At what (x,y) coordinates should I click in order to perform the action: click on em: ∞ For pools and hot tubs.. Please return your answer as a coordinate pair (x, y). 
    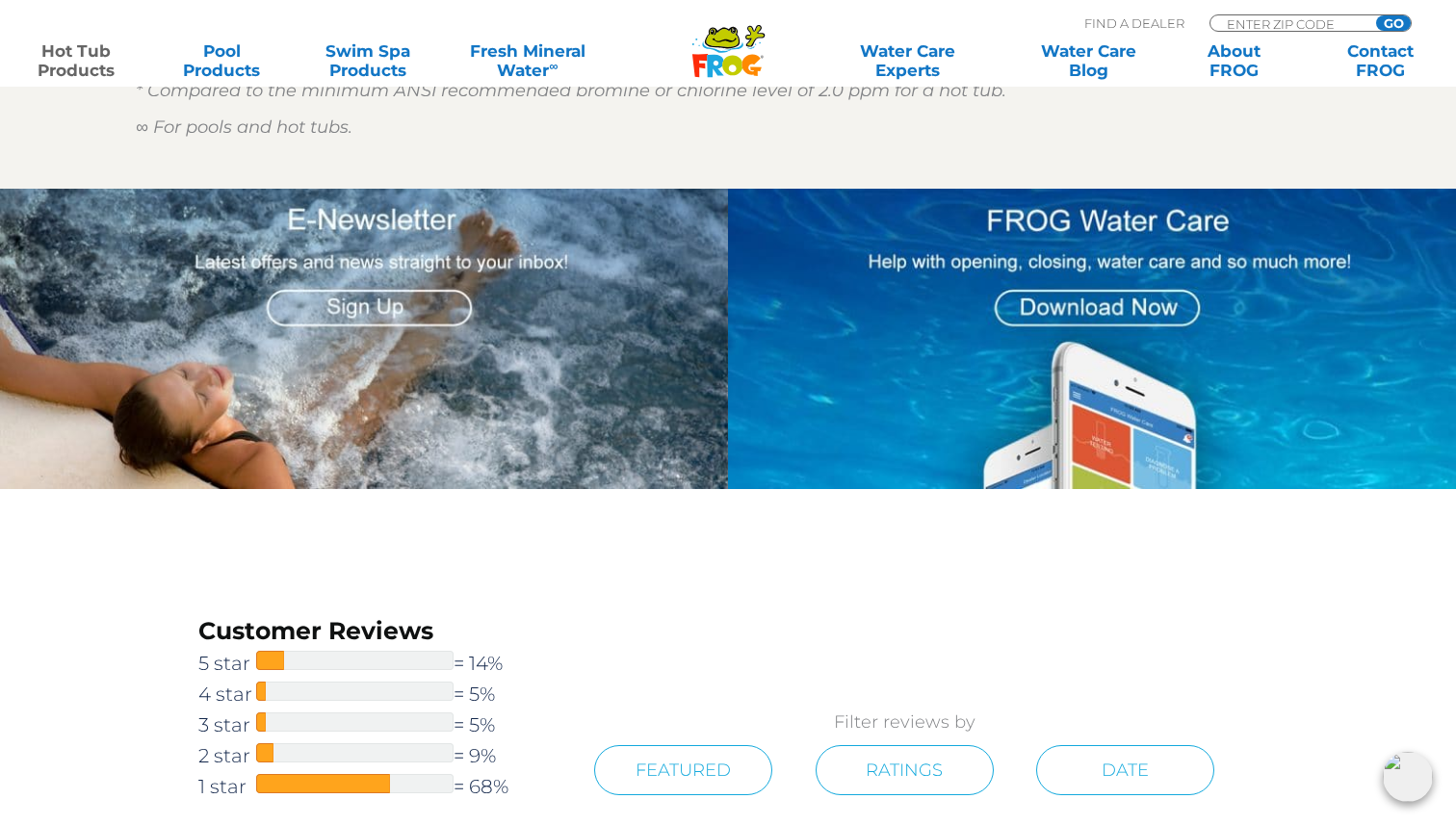
    Looking at the image, I should click on (243, 127).